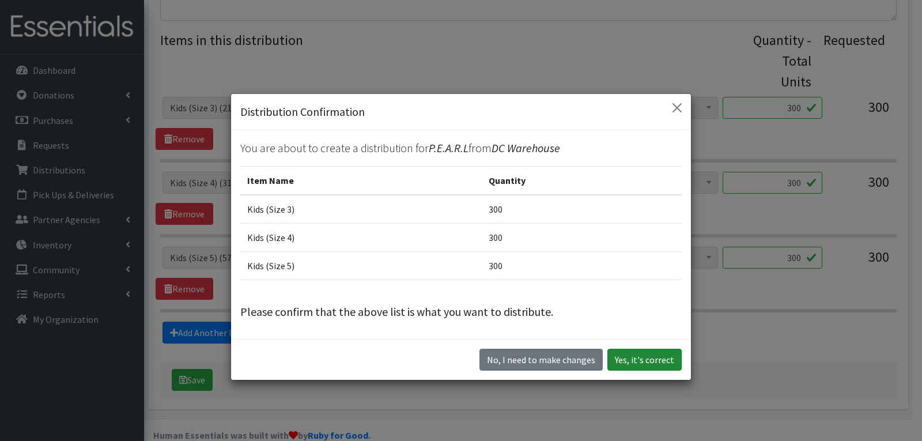 The image size is (922, 441). Describe the element at coordinates (541, 359) in the screenshot. I see `button: No I need to make changes` at that location.